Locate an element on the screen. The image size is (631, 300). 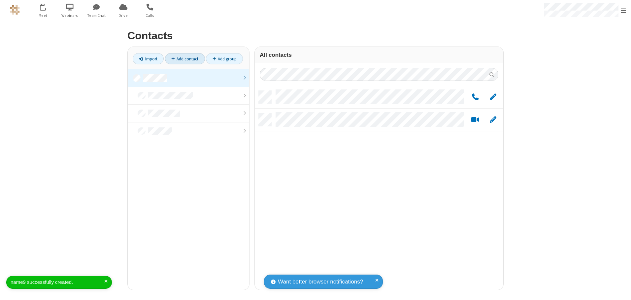
button: Start a video meeting is located at coordinates (475, 120).